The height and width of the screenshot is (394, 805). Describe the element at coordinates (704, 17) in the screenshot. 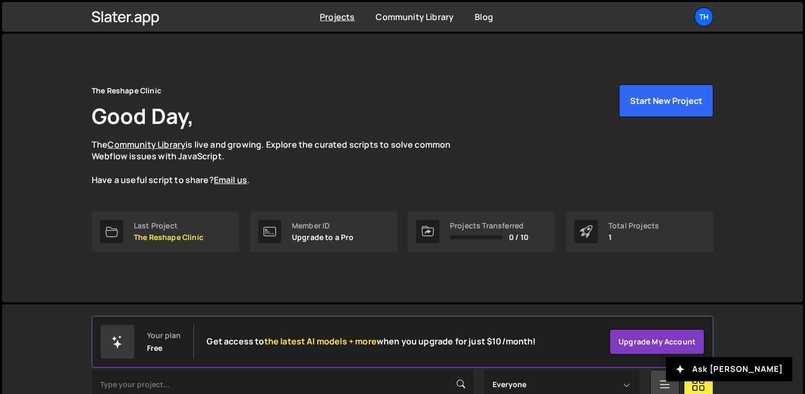

I see `a: Th` at that location.